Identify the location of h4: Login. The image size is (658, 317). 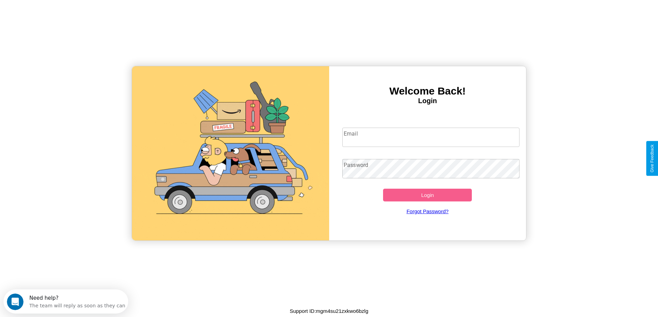
(428, 101).